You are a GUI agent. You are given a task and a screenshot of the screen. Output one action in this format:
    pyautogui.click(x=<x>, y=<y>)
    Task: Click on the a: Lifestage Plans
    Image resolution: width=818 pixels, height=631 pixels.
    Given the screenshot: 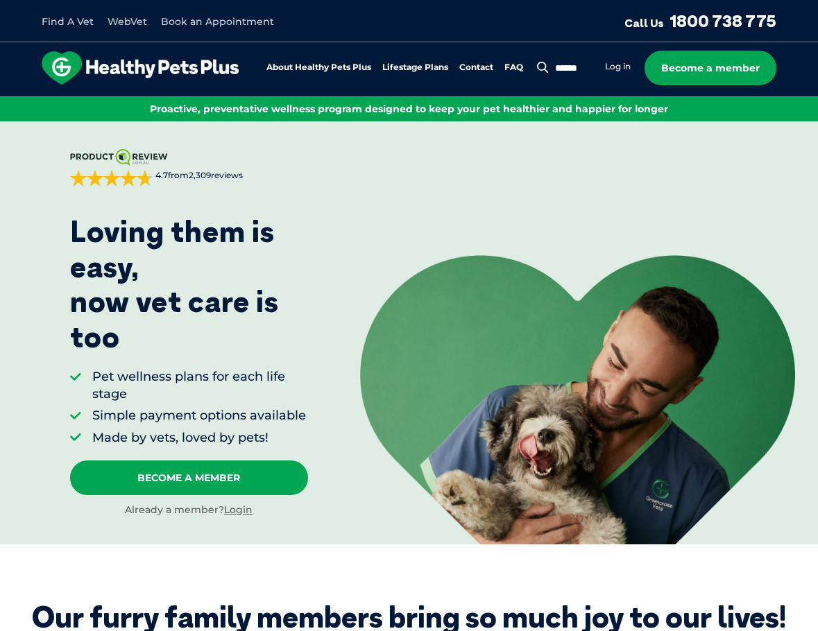 What is the action you would take?
    pyautogui.click(x=415, y=67)
    